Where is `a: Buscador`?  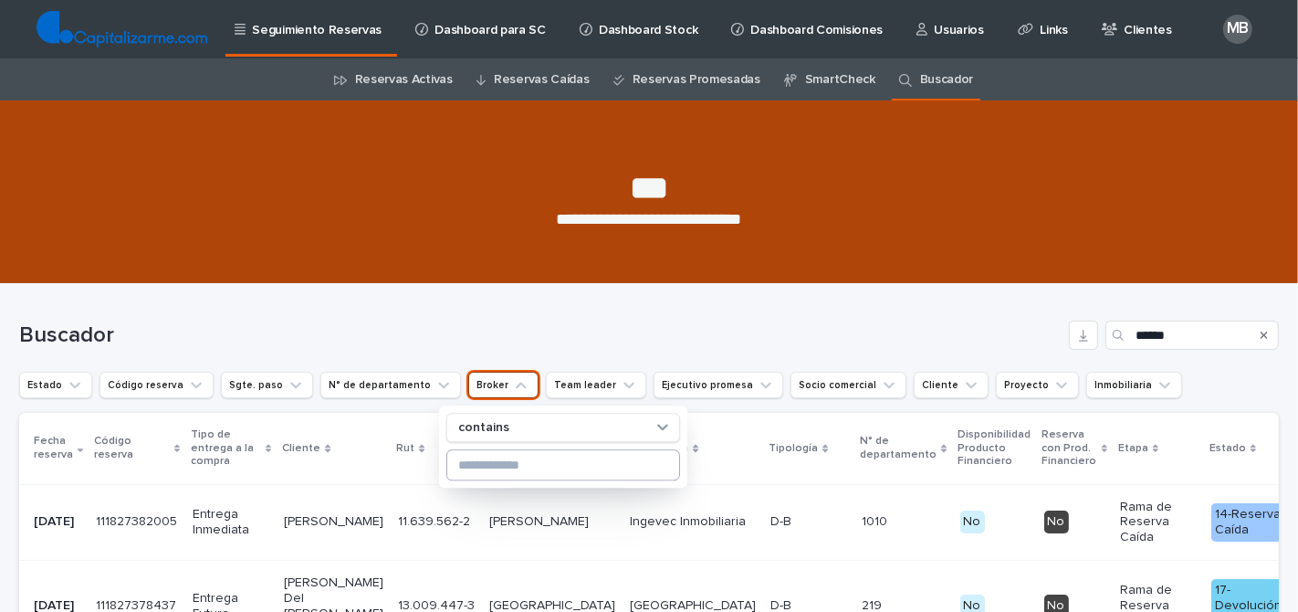 a: Buscador is located at coordinates (947, 79).